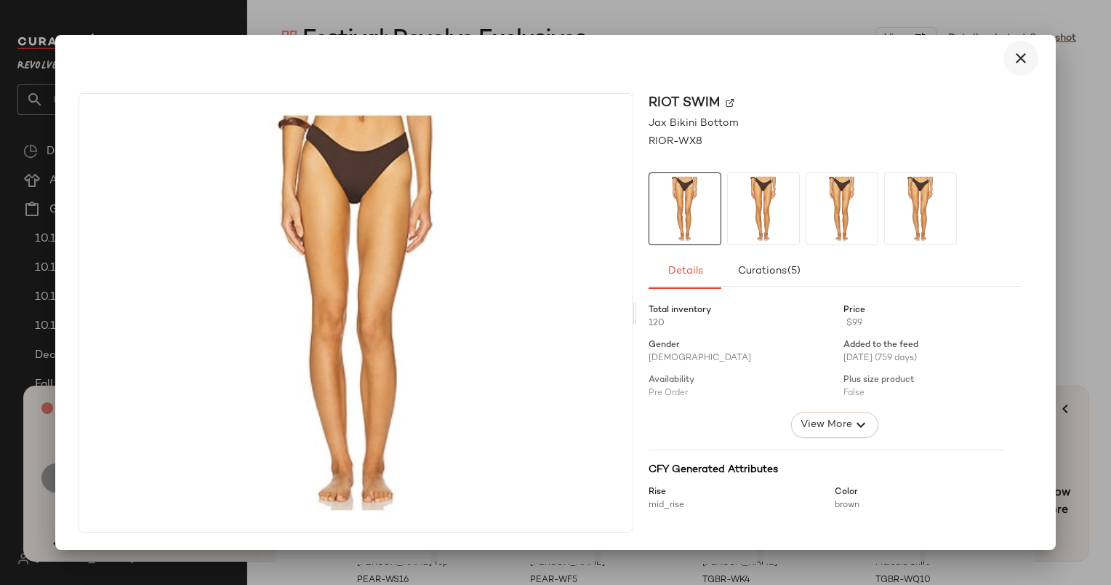 Image resolution: width=1111 pixels, height=585 pixels. What do you see at coordinates (793, 271) in the screenshot?
I see `span: (5)` at bounding box center [793, 271].